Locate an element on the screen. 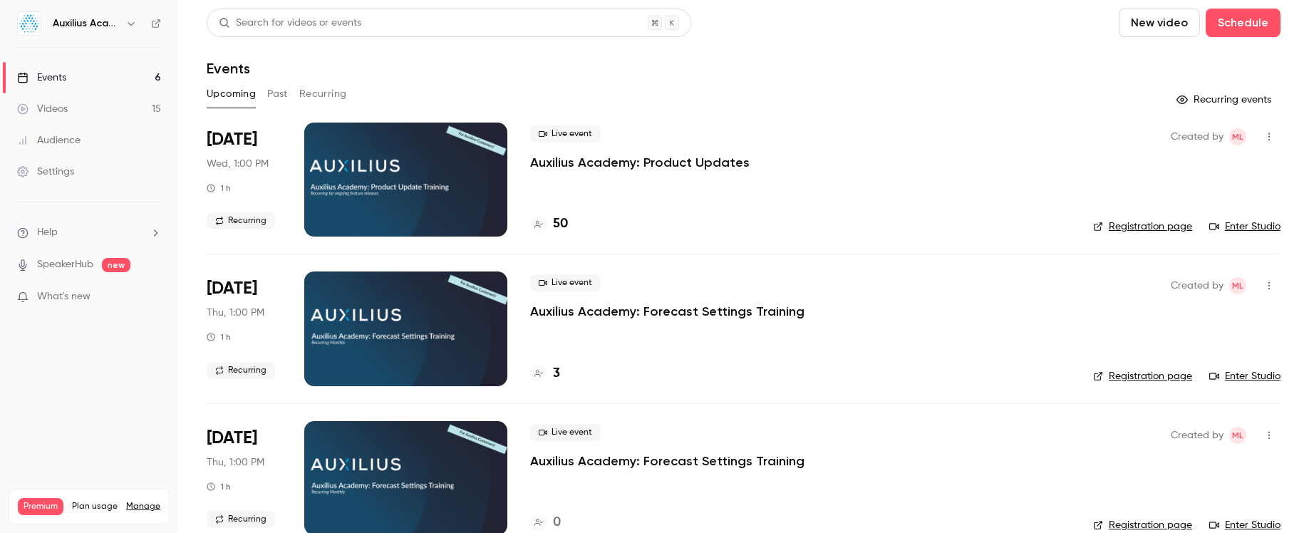 This screenshot has width=1309, height=533. a: Auxilius Academy: Product Updates is located at coordinates (640, 162).